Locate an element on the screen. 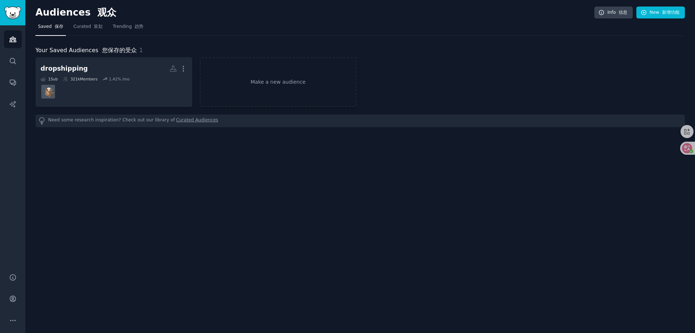  font: 您保存的受众 is located at coordinates (119, 50).